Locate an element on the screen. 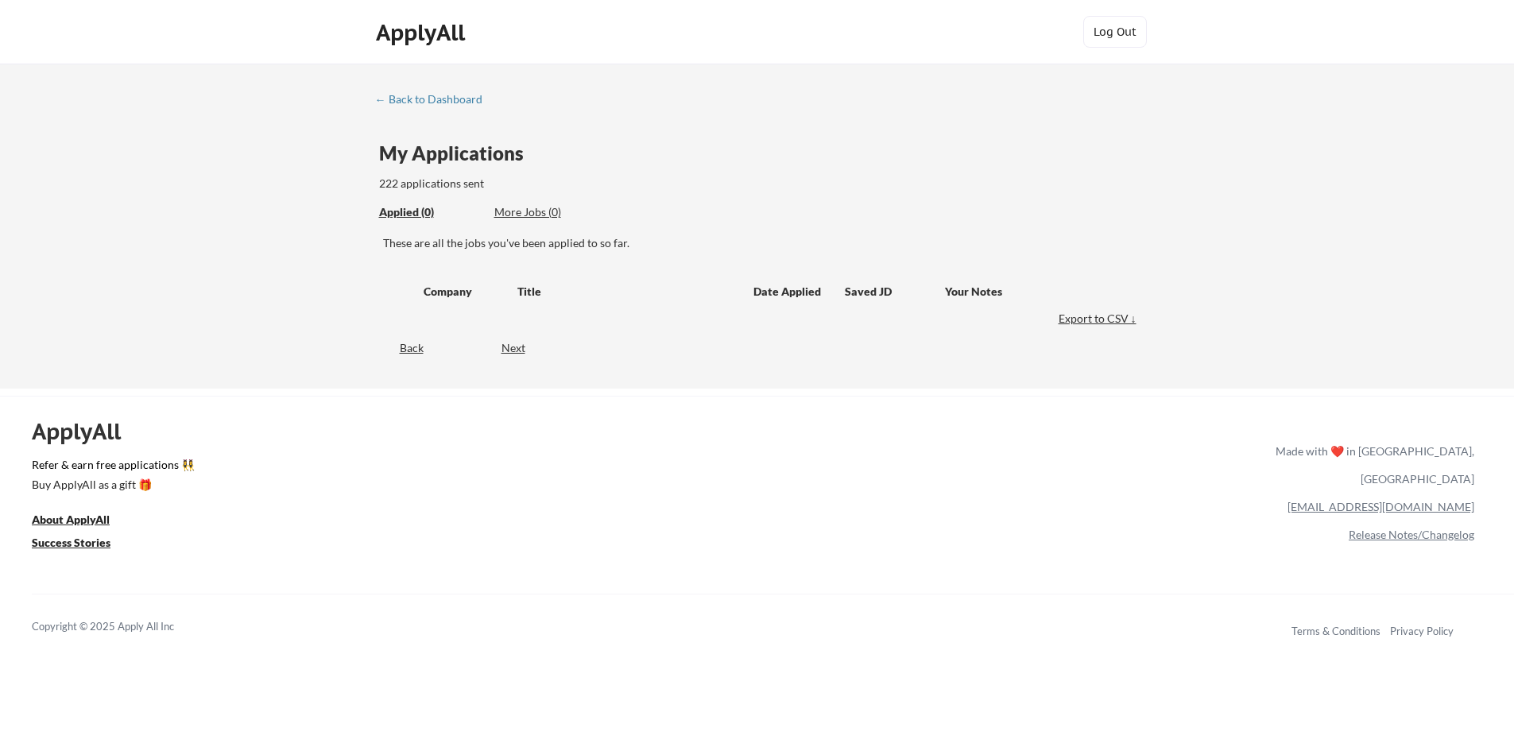  a: Success Stories is located at coordinates (82, 544).